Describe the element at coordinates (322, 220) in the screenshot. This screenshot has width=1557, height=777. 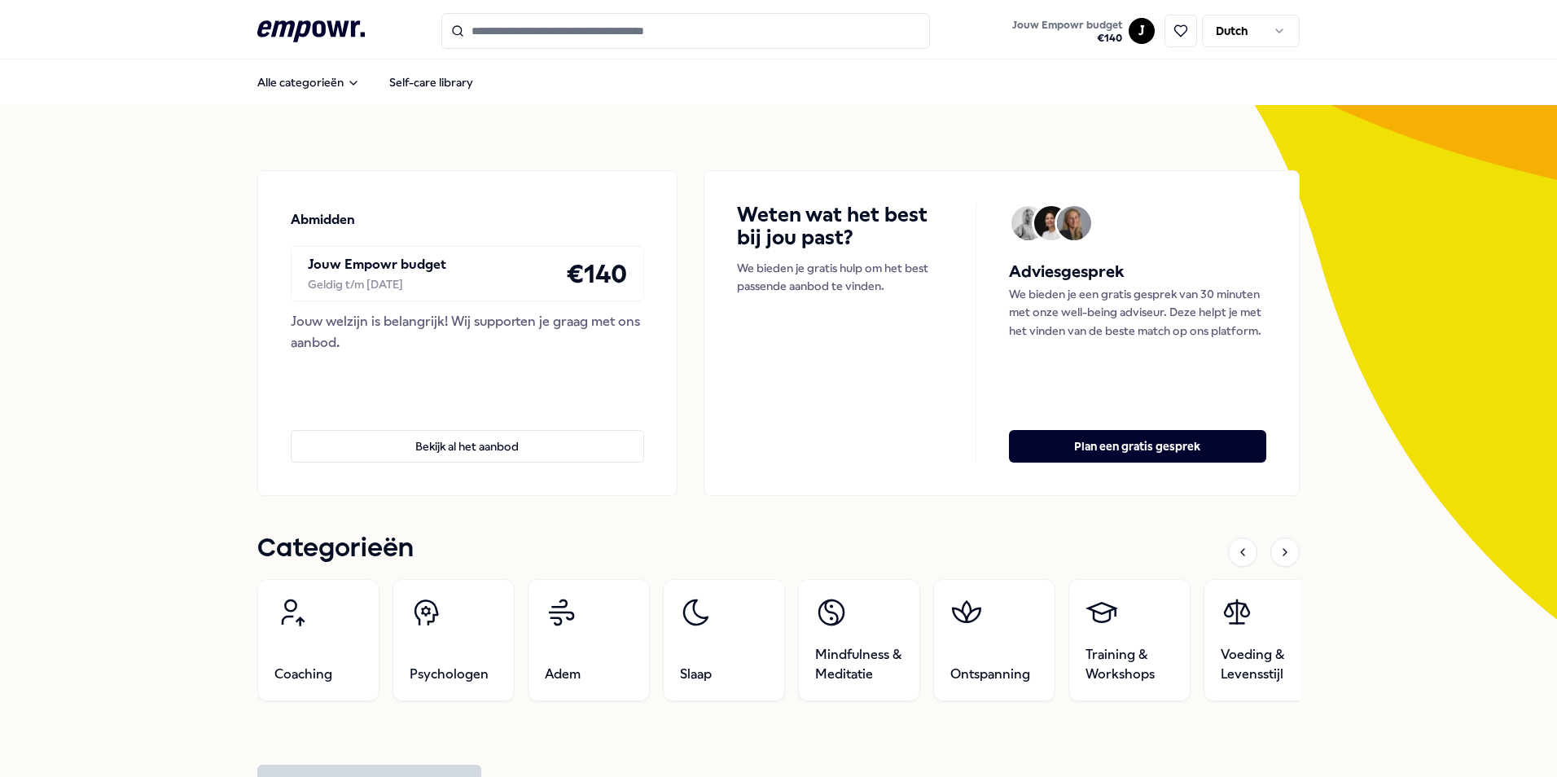
I see `p: Abmidden` at that location.